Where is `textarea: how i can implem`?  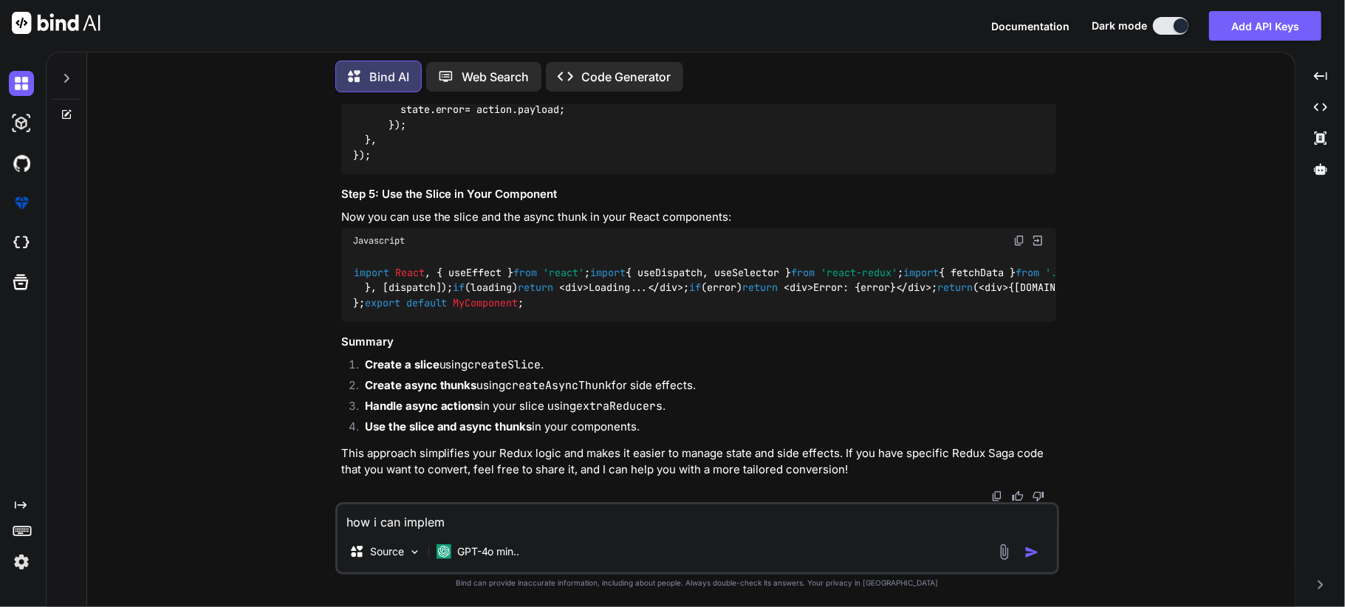 textarea: how i can implem is located at coordinates (697, 518).